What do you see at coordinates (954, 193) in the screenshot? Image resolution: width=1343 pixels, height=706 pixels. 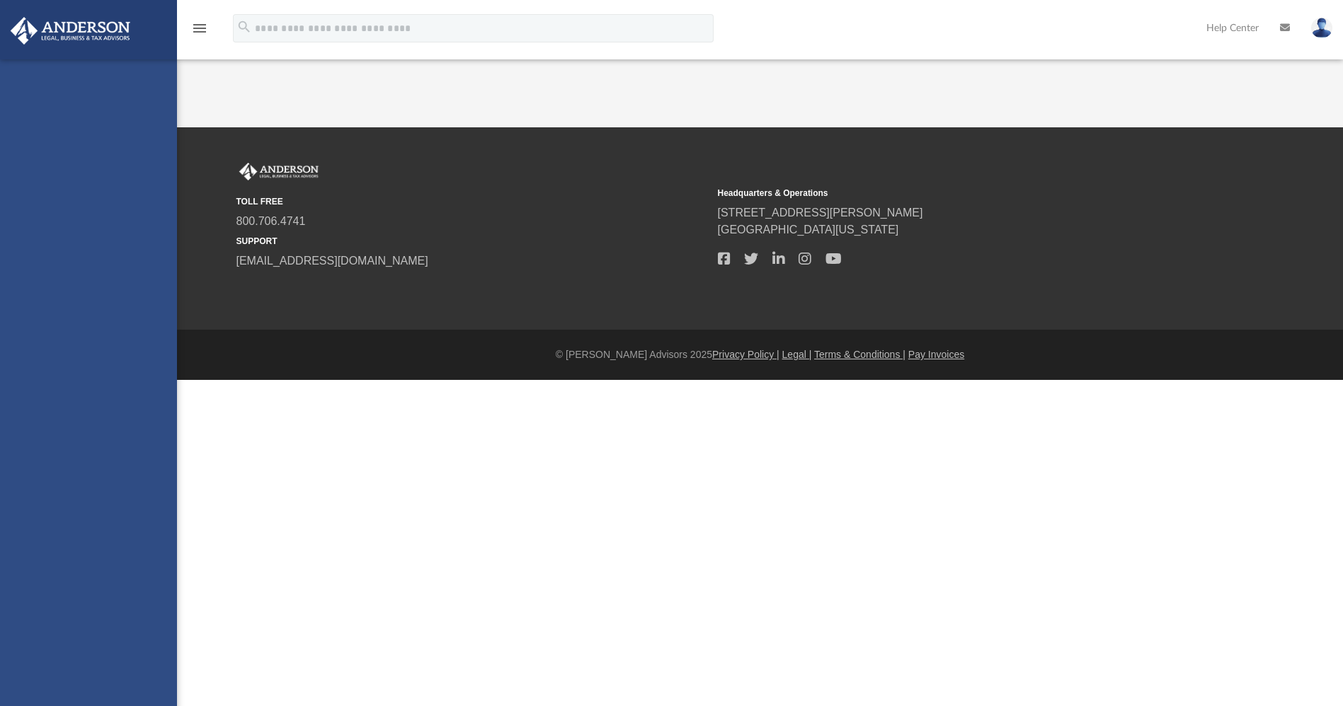 I see `small: Headquarters & Operations` at bounding box center [954, 193].